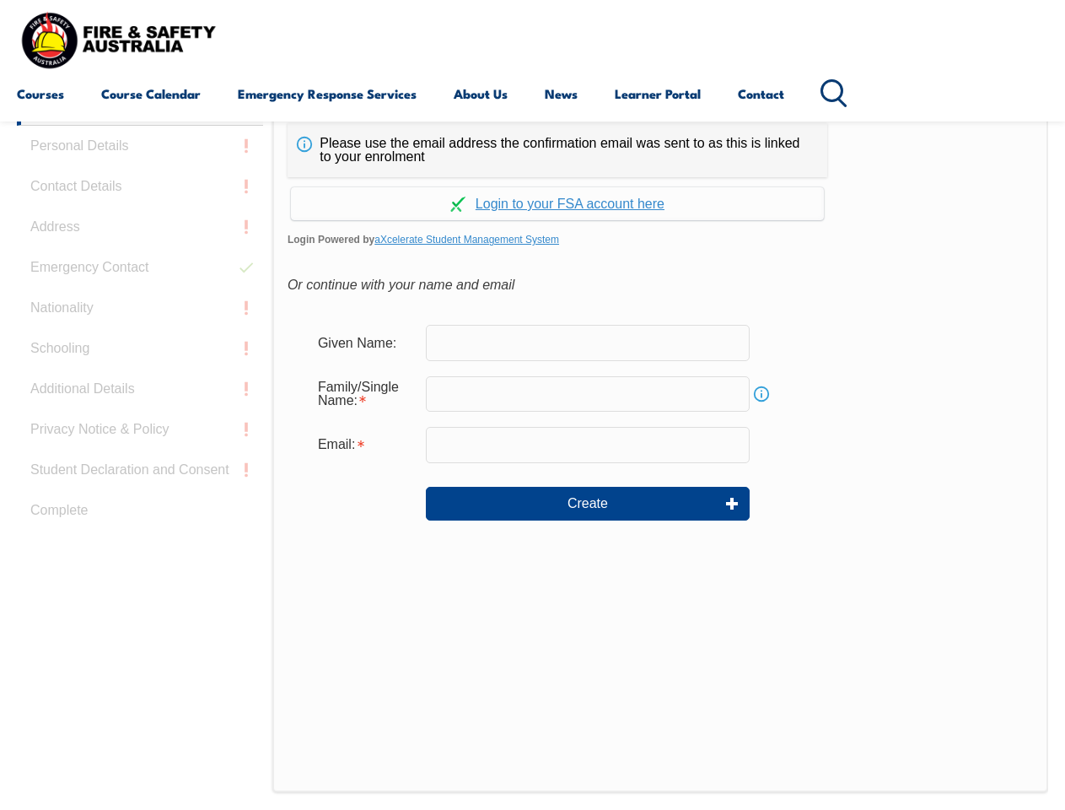  What do you see at coordinates (40, 94) in the screenshot?
I see `a: Courses` at bounding box center [40, 94].